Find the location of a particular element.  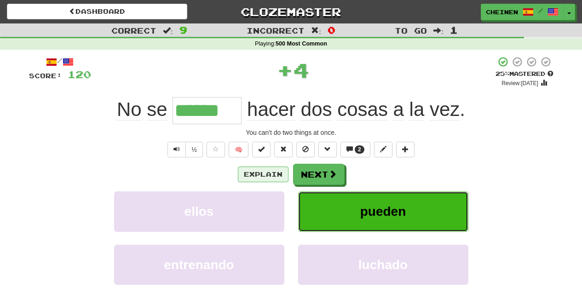

button: Set this sentence to 100% Mastered (alt+m) is located at coordinates (261, 149).